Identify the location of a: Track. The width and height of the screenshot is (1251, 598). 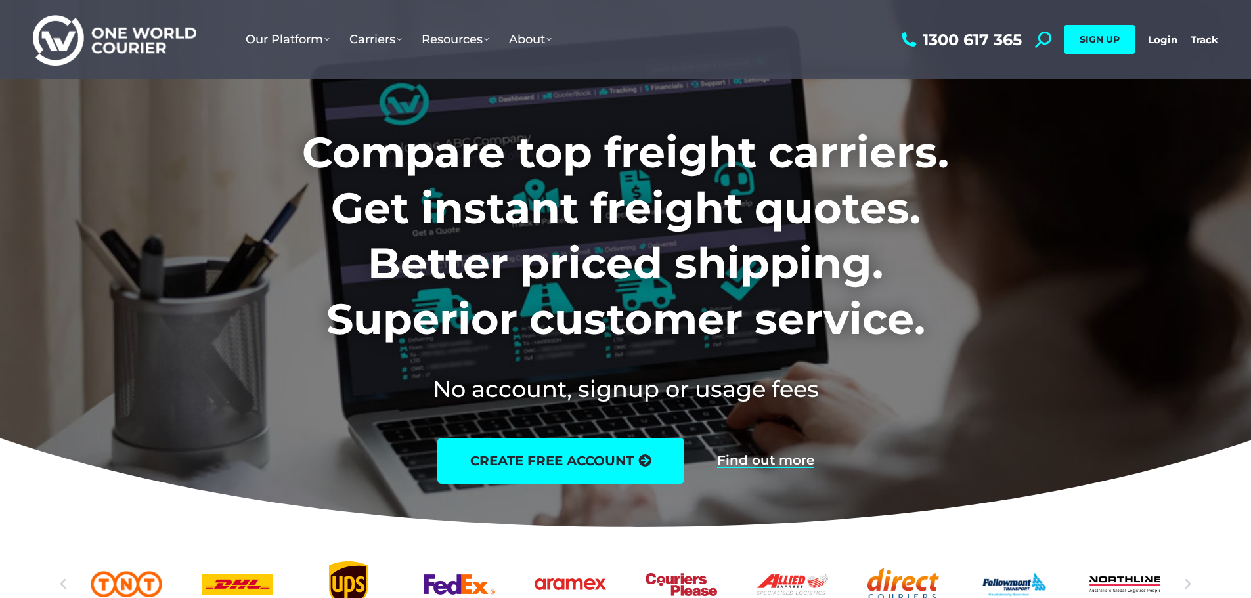
(1205, 39).